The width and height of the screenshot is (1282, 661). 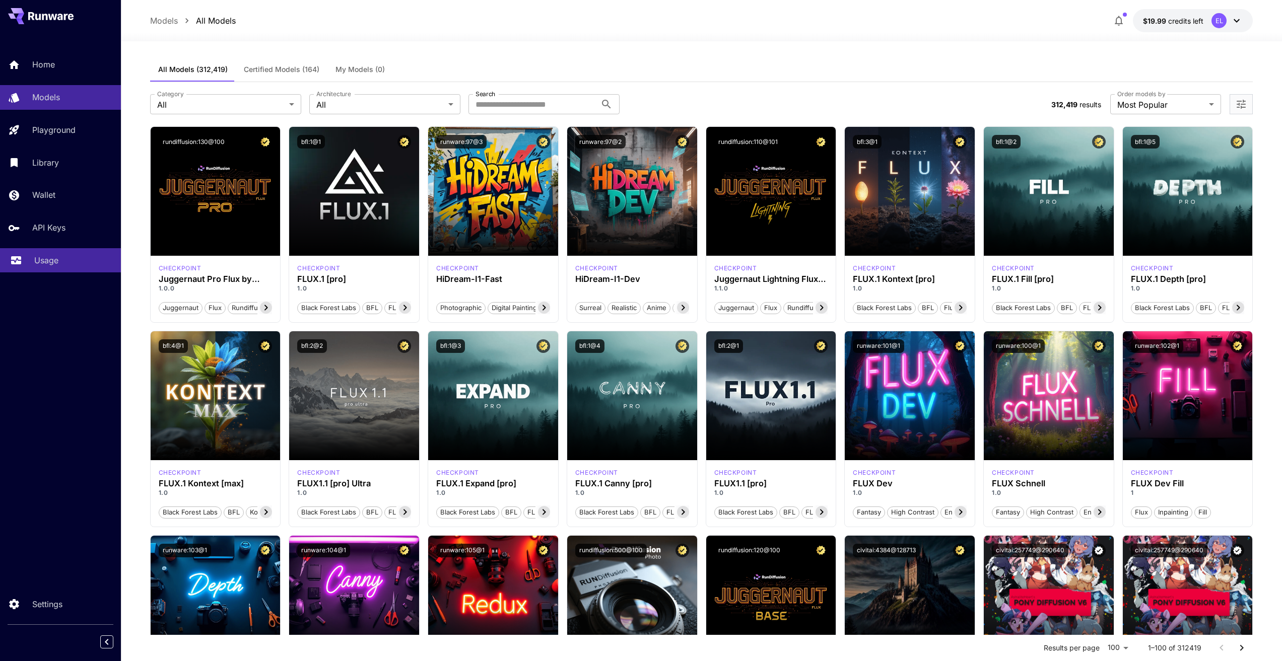 I want to click on div: HiDream-I1-Dev, so click(x=632, y=279).